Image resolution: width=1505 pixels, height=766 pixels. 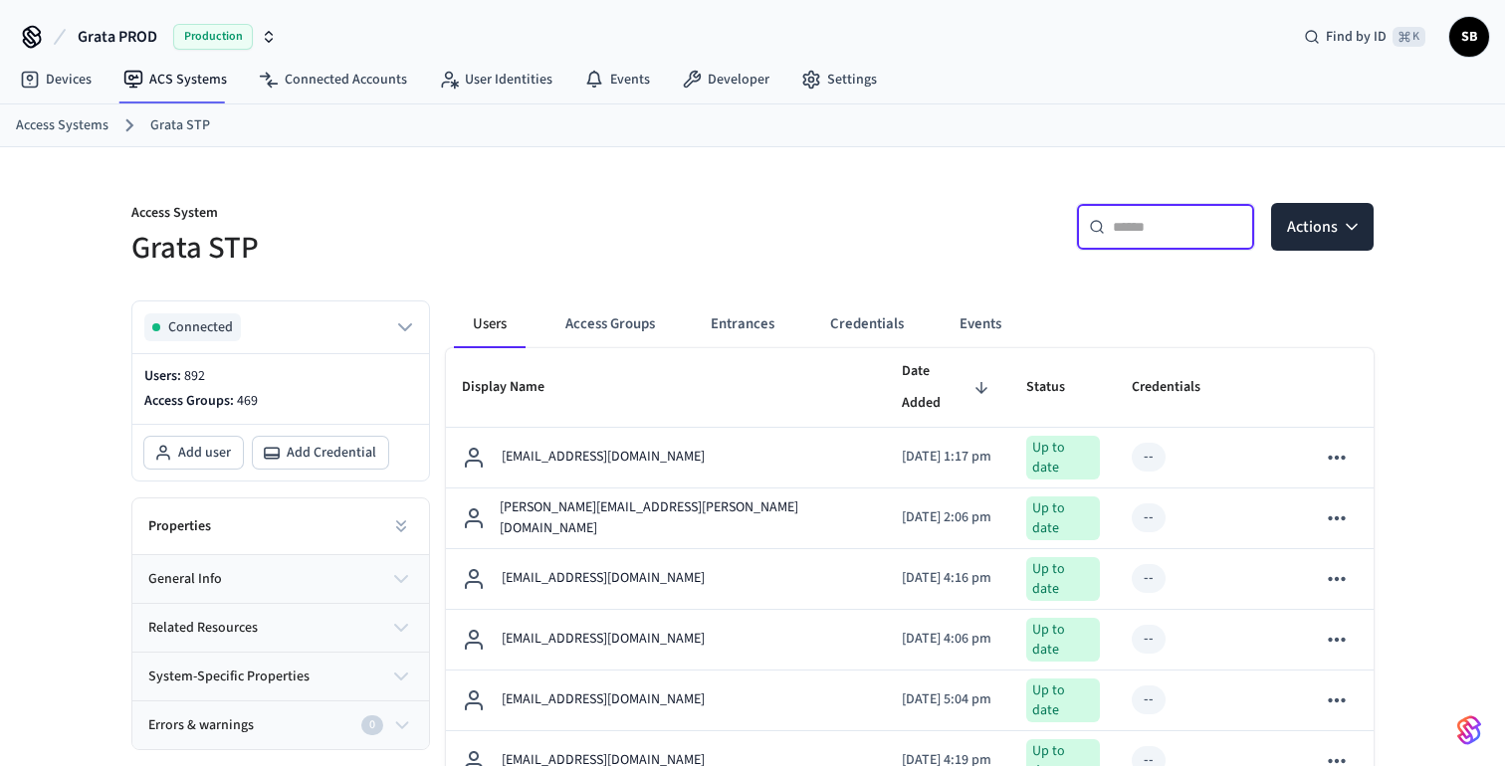 I want to click on span: Grata PROD, so click(x=117, y=37).